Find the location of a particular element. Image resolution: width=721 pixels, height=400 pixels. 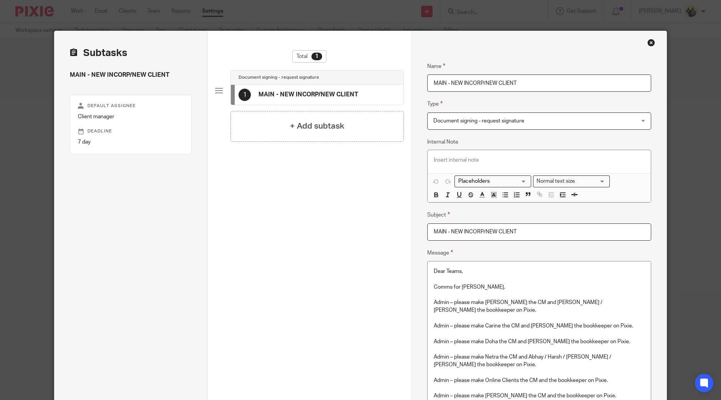

p: Dear Teams, is located at coordinates (539, 271).